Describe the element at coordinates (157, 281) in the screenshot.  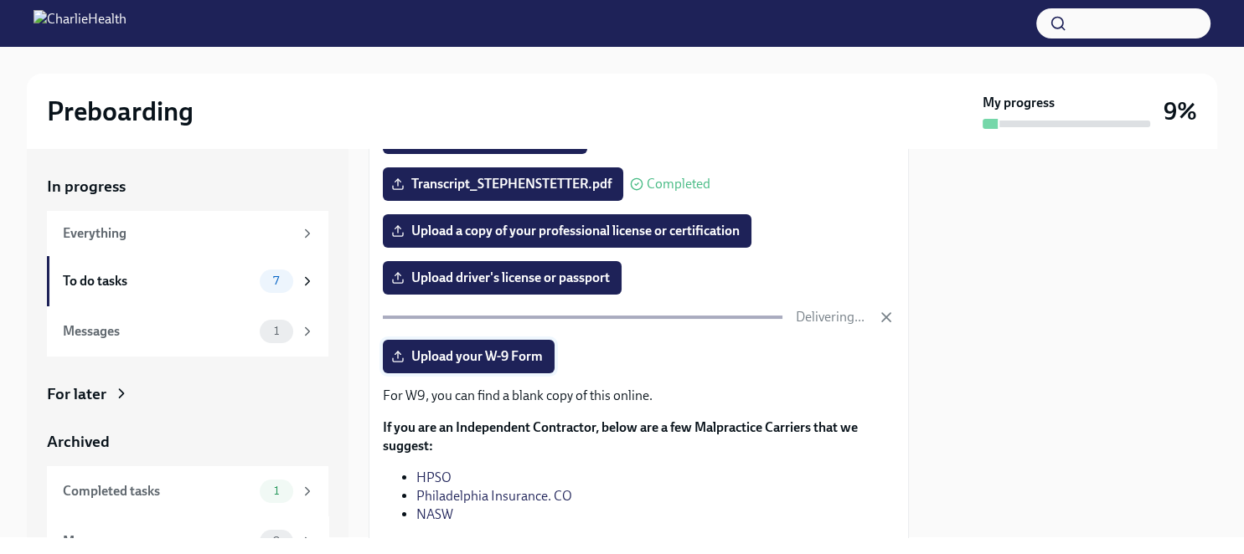
I see `div: To do tasks` at that location.